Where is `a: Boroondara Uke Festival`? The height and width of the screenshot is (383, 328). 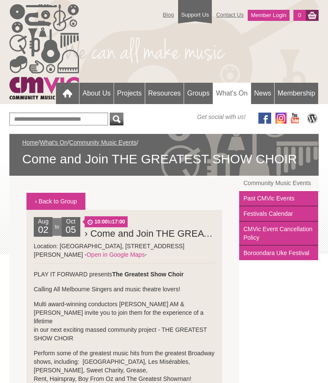 a: Boroondara Uke Festival is located at coordinates (278, 253).